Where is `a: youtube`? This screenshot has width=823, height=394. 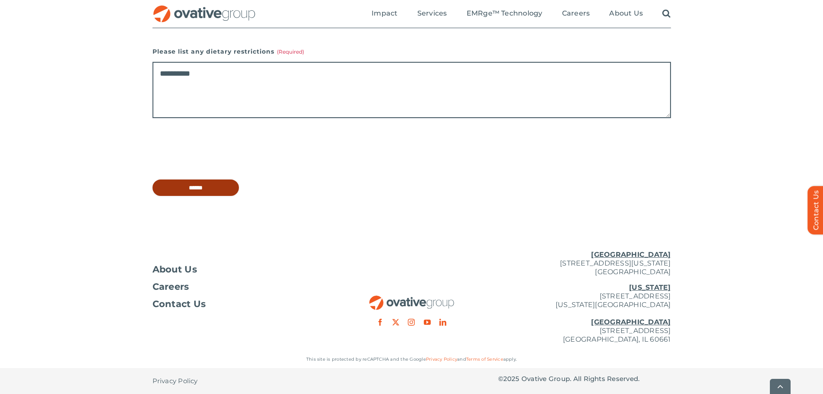
a: youtube is located at coordinates (427, 322).